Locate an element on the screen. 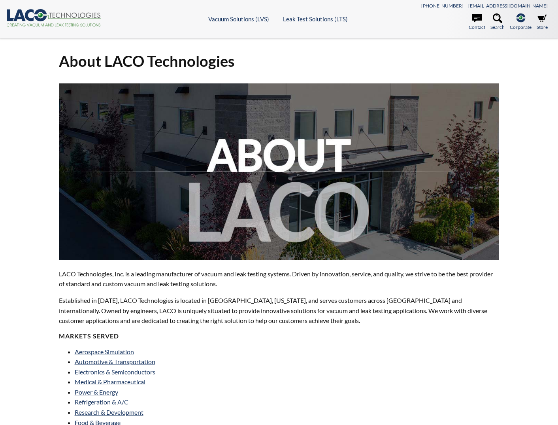 This screenshot has width=558, height=425. a: Search is located at coordinates (498, 22).